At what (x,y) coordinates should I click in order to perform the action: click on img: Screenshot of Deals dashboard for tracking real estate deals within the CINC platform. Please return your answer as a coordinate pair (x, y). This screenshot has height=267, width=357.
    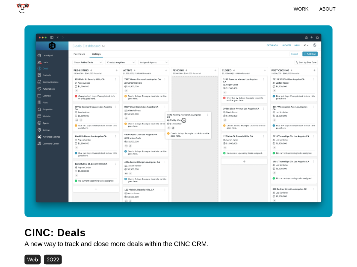
    Looking at the image, I should click on (179, 121).